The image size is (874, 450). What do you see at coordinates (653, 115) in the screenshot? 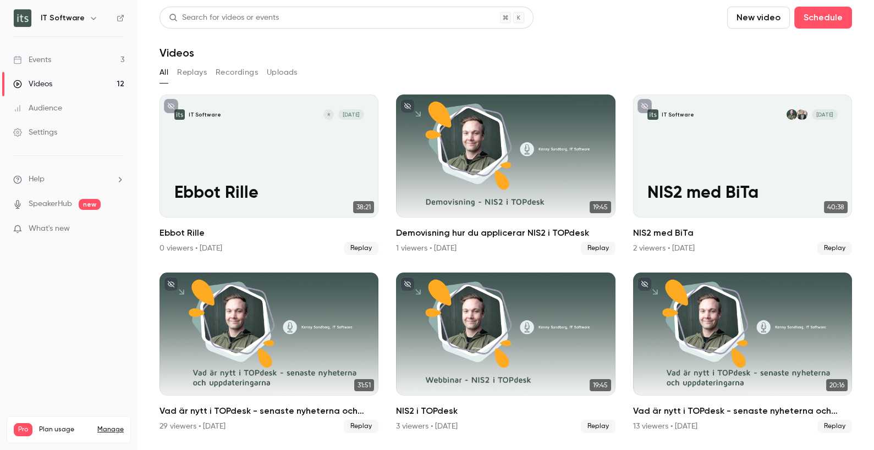
I see `img: NIS2 med BiTa` at bounding box center [653, 115].